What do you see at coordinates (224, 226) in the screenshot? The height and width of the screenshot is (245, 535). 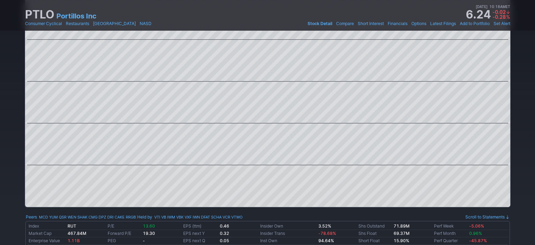 I see `b: 0.46` at bounding box center [224, 226].